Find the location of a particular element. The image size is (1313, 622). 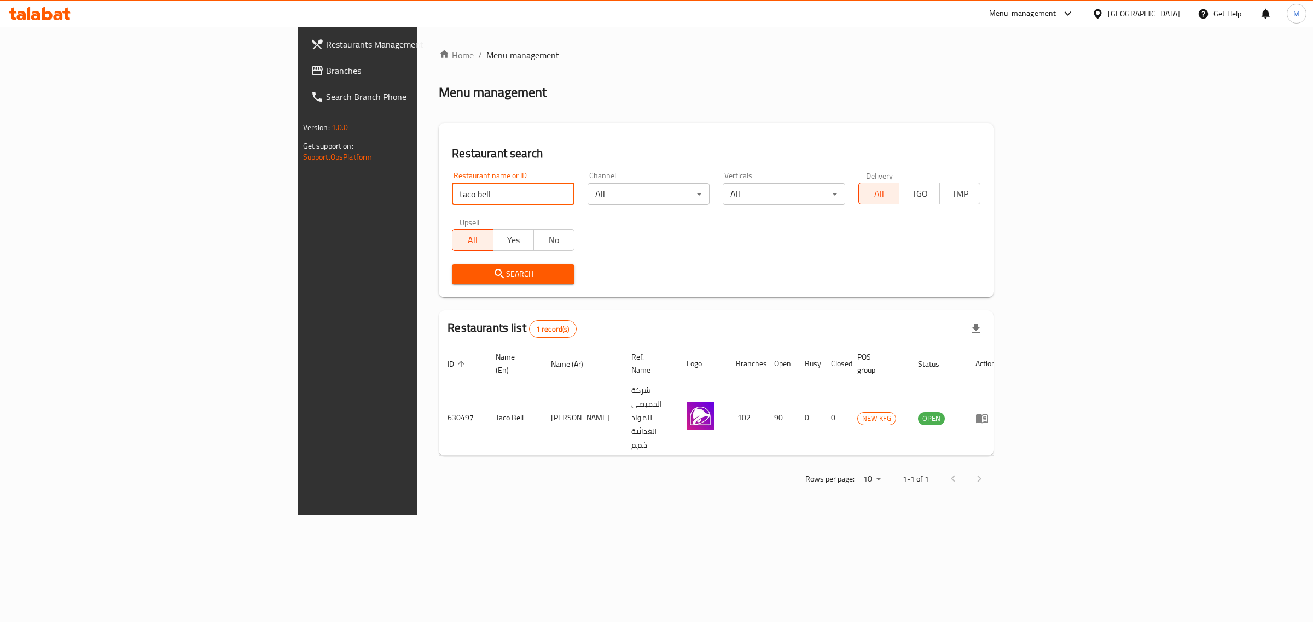

span: POS group is located at coordinates (876, 364).